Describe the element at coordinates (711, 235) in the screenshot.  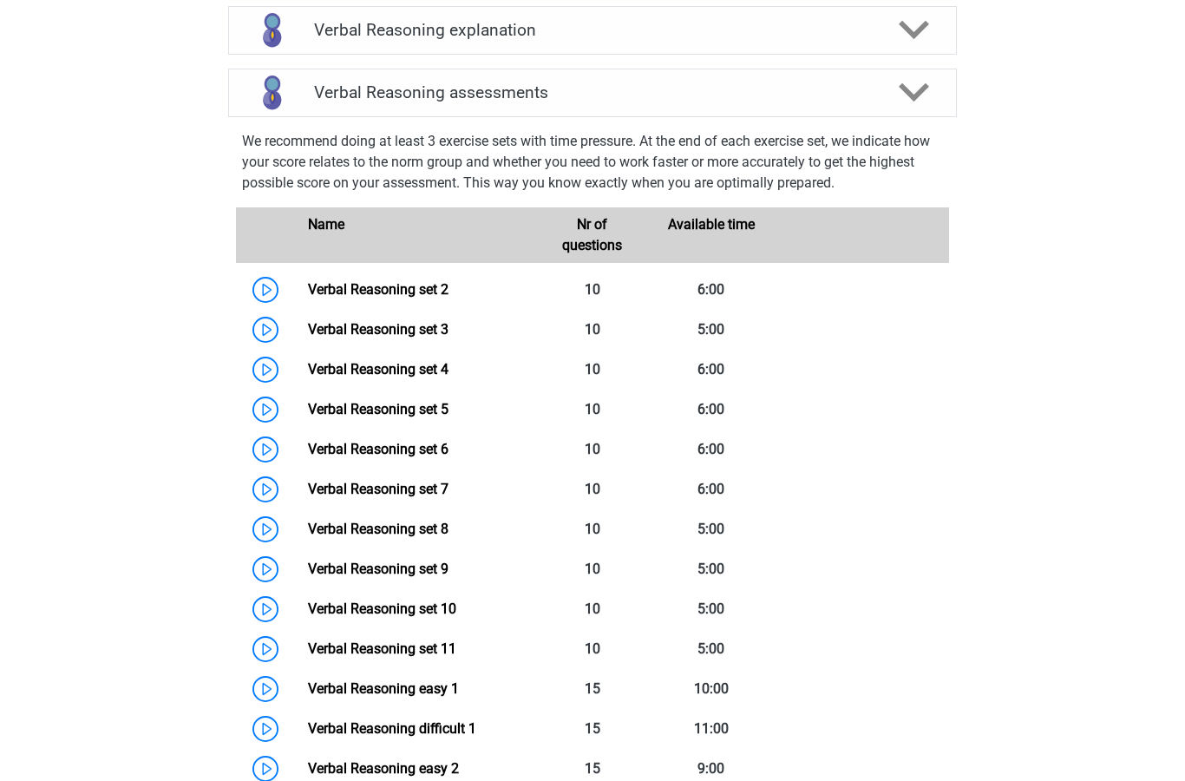
I see `div: Available time` at that location.